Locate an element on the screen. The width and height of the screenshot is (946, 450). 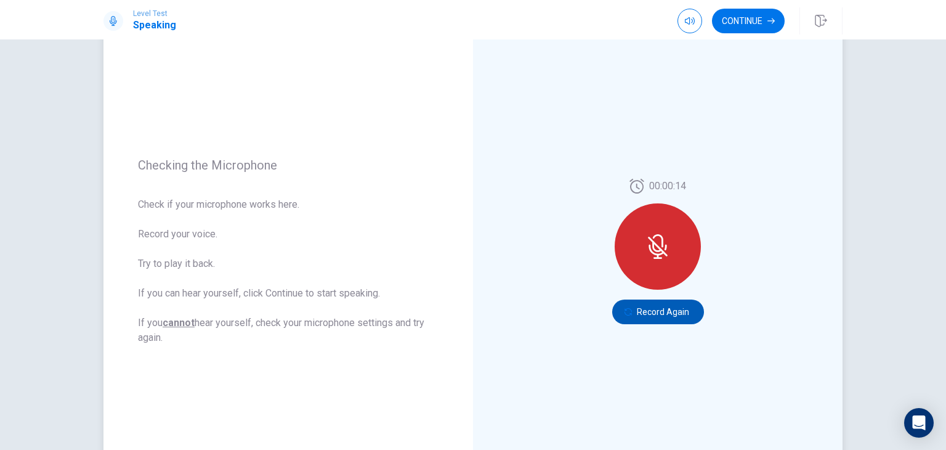
div: Open Intercom Messenger is located at coordinates (919, 423).